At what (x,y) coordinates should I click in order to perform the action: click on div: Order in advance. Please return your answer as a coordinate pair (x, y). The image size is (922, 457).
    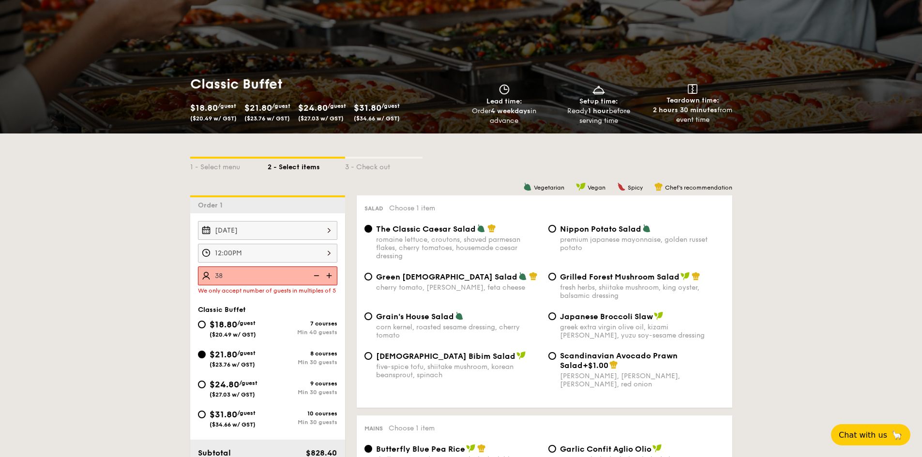
    Looking at the image, I should click on (504, 116).